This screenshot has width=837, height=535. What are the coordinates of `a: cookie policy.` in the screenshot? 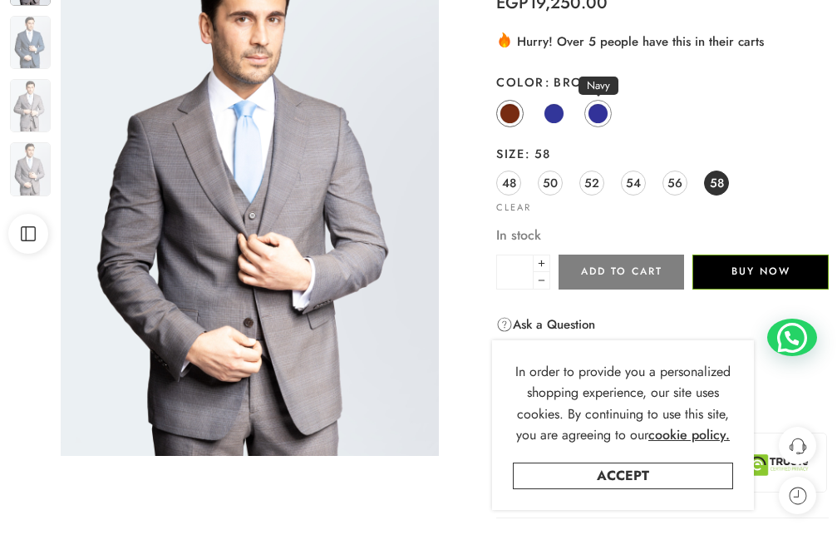 It's located at (689, 435).